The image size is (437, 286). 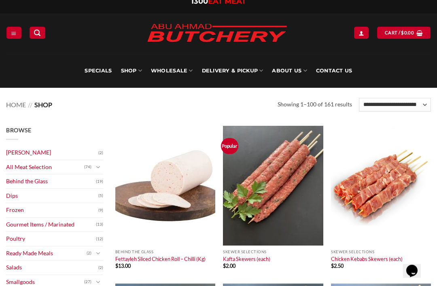 What do you see at coordinates (233, 71) in the screenshot?
I see `a: Delivery & Pickup` at bounding box center [233, 71].